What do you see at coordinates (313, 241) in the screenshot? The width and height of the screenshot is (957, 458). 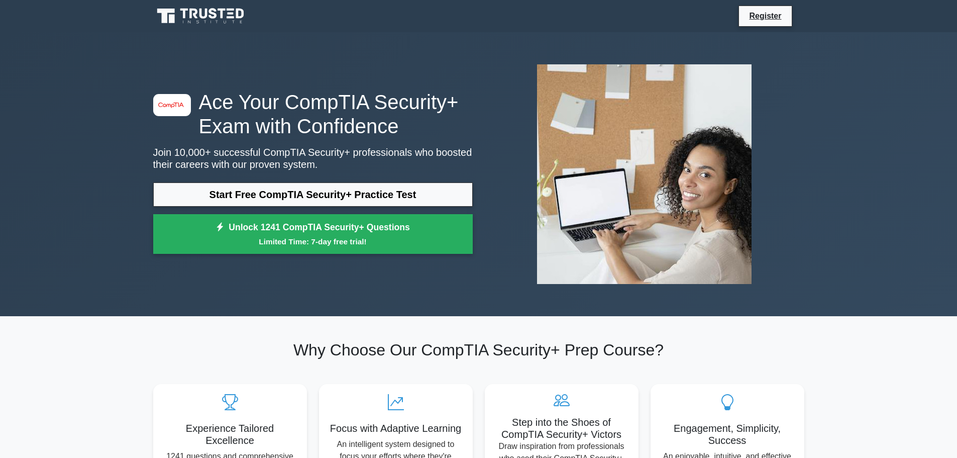 I see `small: Limited Time: 7-day free trial!` at bounding box center [313, 241].